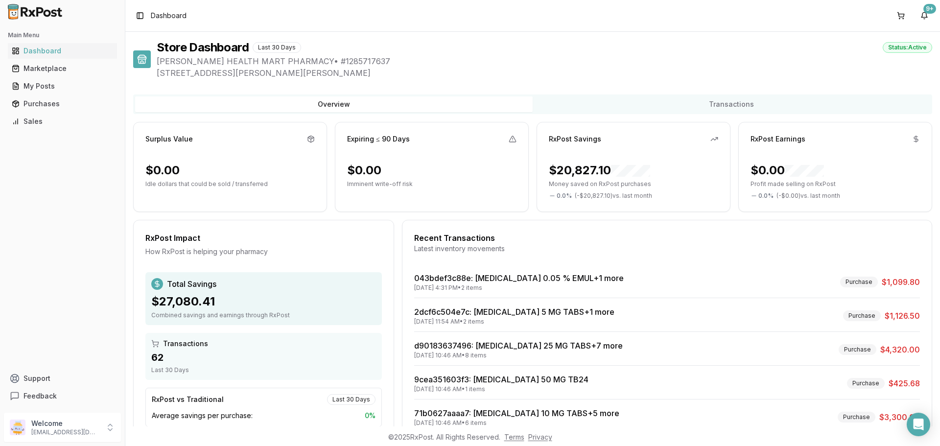 The image size is (940, 446). Describe the element at coordinates (187, 399) in the screenshot. I see `div: RxPost vs Traditional` at that location.